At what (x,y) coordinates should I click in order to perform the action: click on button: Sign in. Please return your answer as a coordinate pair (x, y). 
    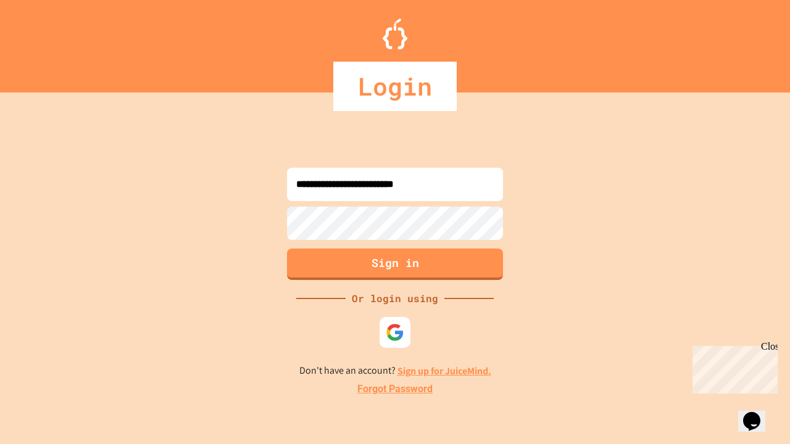
    Looking at the image, I should click on (395, 264).